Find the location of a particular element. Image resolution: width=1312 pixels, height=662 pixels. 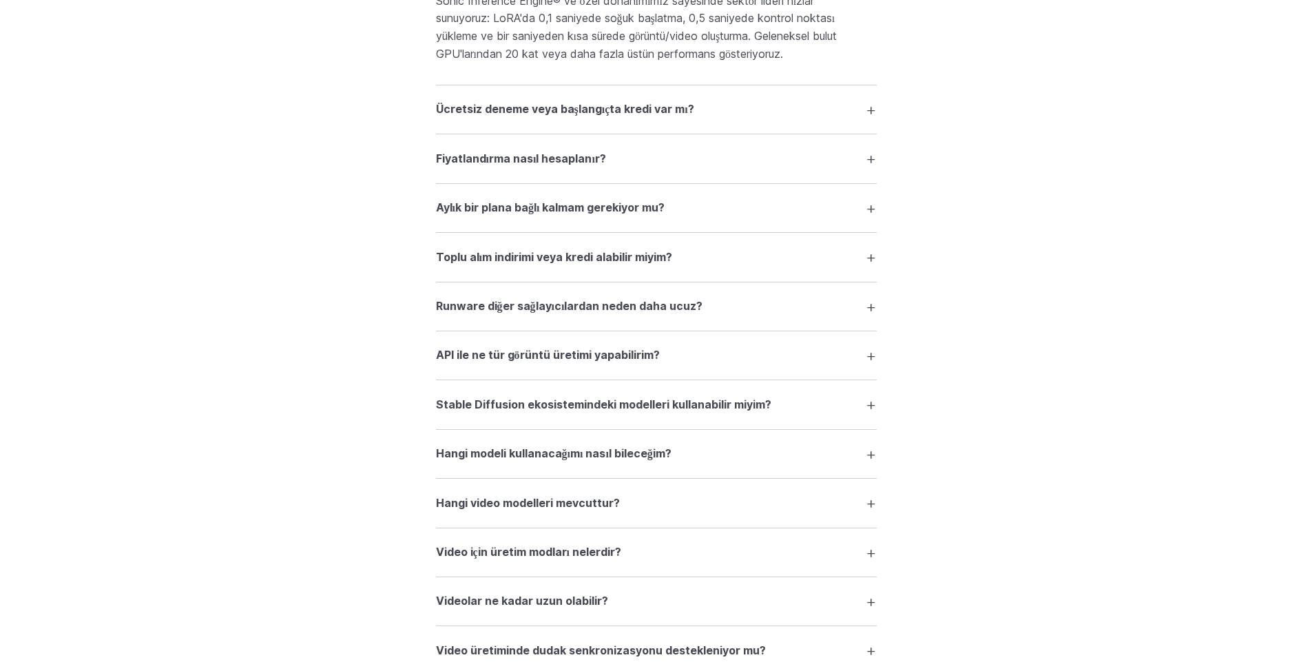

summary: Ücretsiz deneme veya başlangıçta kredi var mı? is located at coordinates (656, 109).